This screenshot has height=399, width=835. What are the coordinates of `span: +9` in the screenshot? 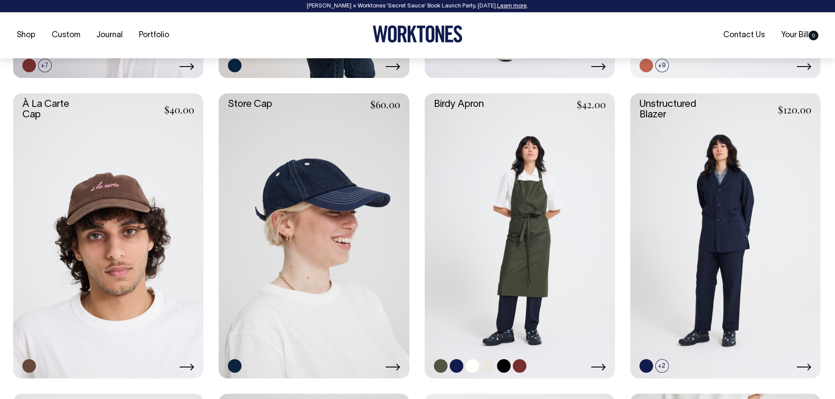 It's located at (661, 65).